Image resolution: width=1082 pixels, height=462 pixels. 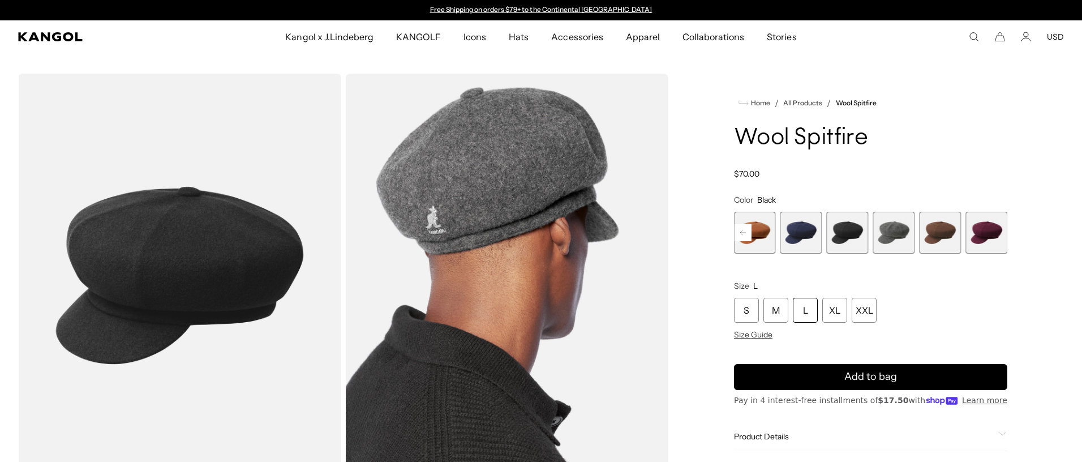 I want to click on span: Stories, so click(x=782, y=37).